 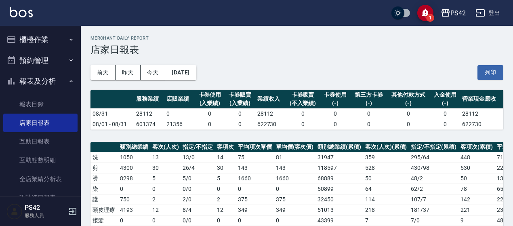 I want to click on td: 107 / 7, so click(x=434, y=199).